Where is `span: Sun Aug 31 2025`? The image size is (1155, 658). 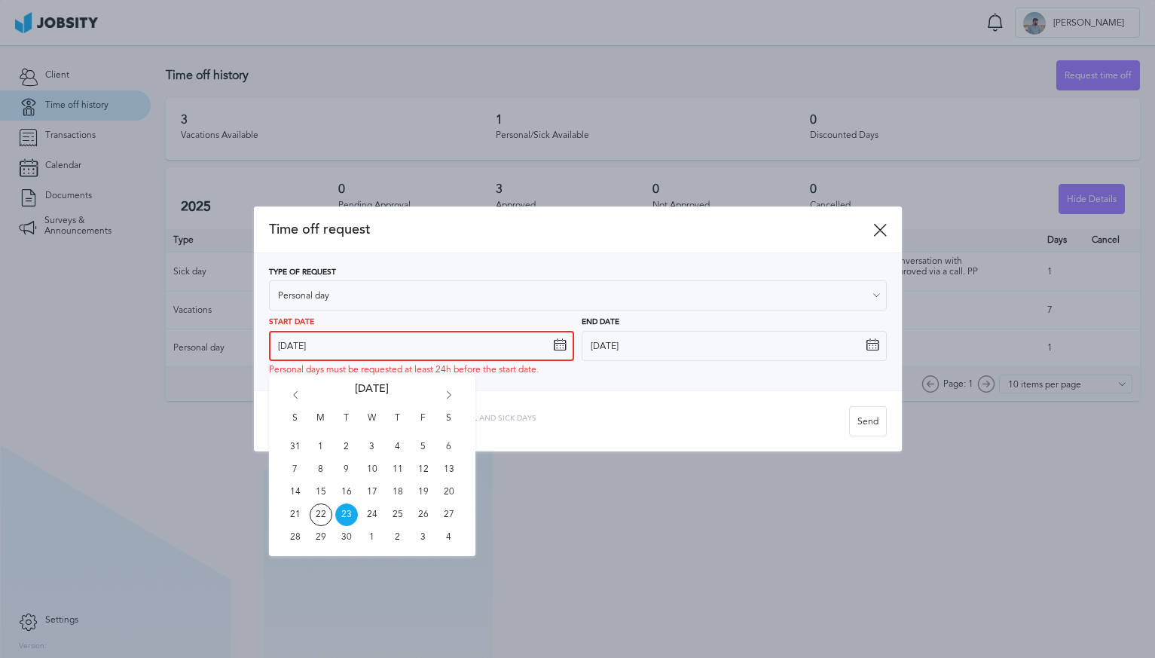 span: Sun Aug 31 2025 is located at coordinates (295, 447).